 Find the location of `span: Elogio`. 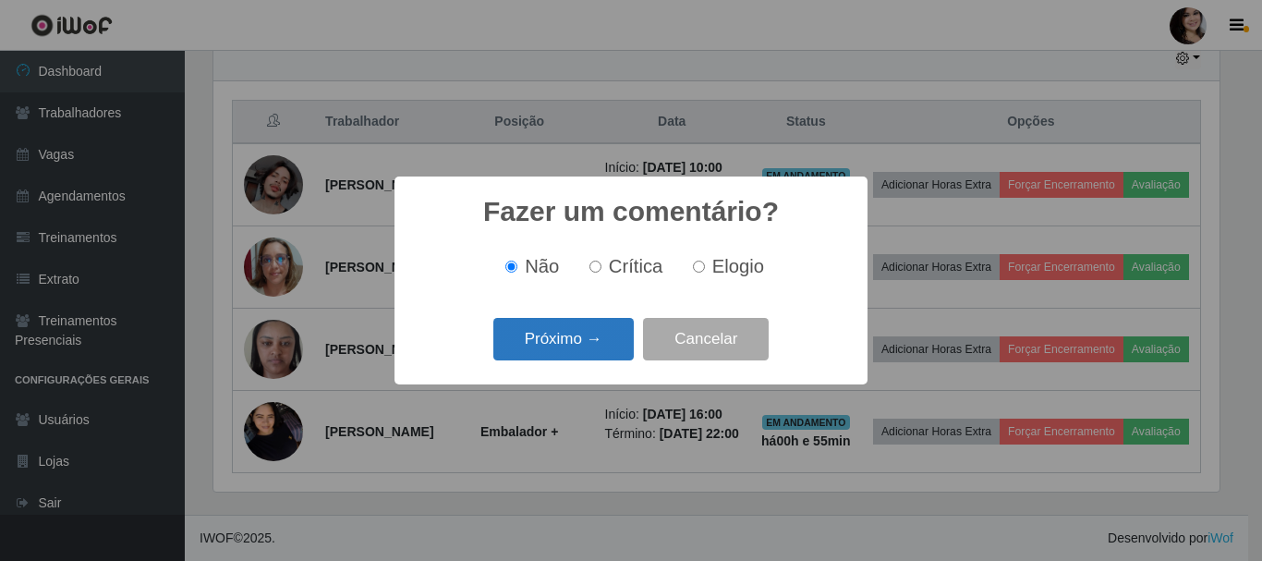

span: Elogio is located at coordinates (738, 266).